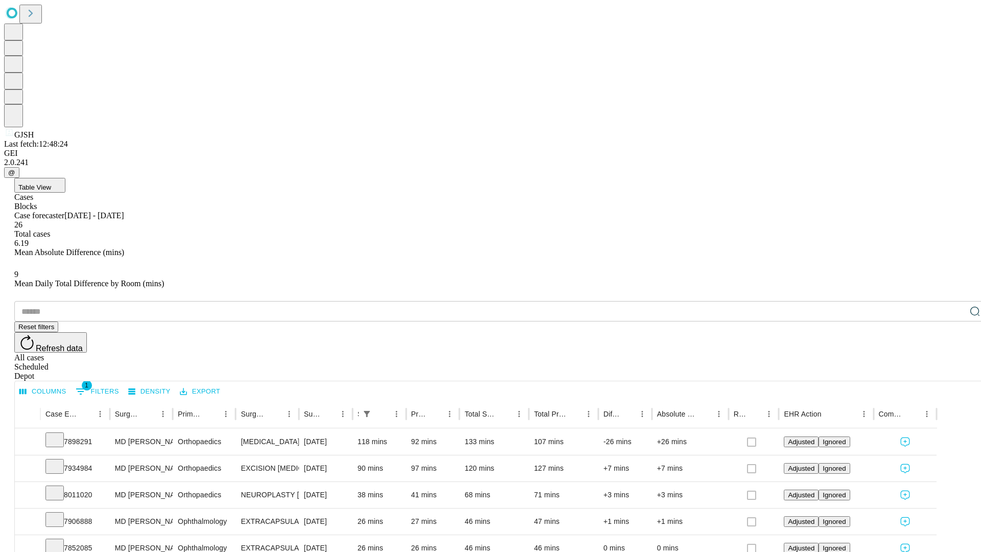 The image size is (981, 552). Describe the element at coordinates (36, 326) in the screenshot. I see `span: Reset filters` at that location.